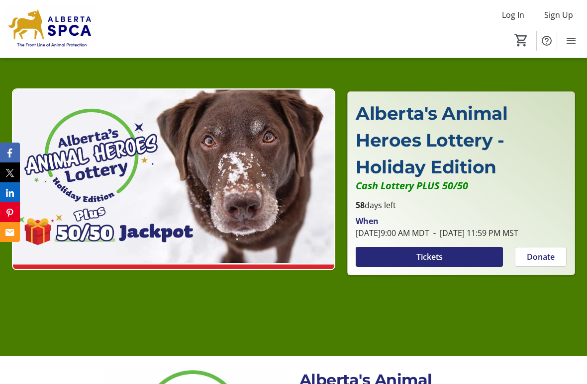 Image resolution: width=587 pixels, height=384 pixels. Describe the element at coordinates (558, 15) in the screenshot. I see `span: Sign Up` at that location.